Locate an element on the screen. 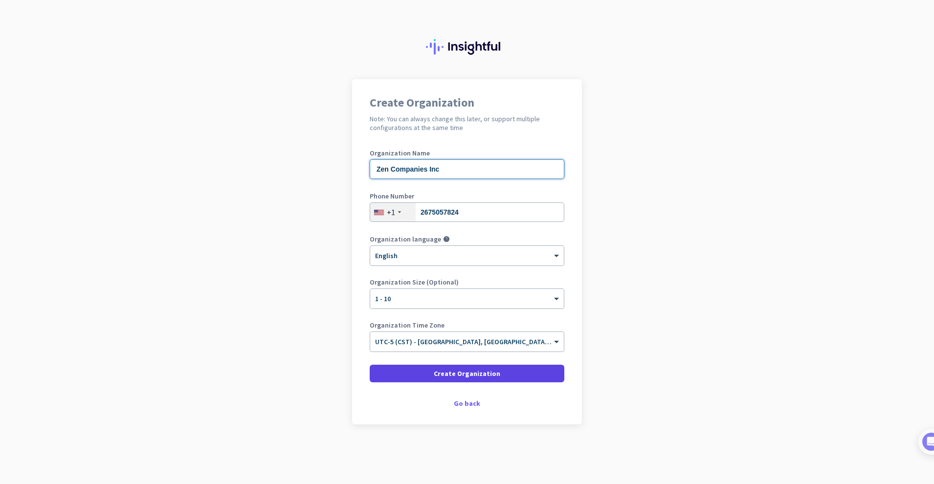  label: Organization Size (Optional) is located at coordinates (467, 282).